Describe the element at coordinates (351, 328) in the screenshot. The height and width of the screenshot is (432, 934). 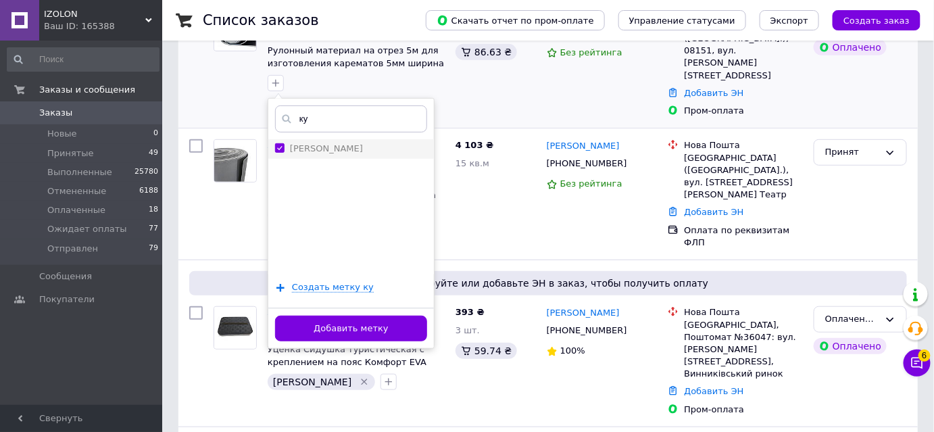
I see `button: Добавить метку` at that location.